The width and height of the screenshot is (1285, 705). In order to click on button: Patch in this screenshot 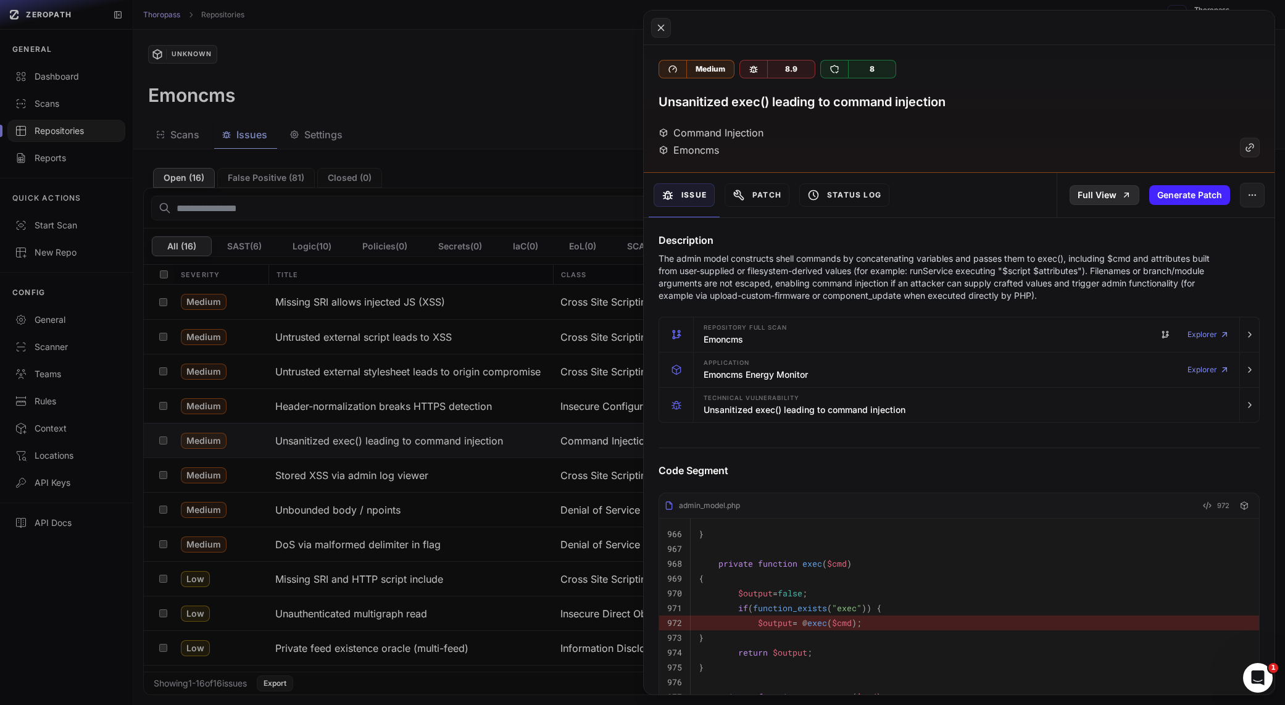, I will do `click(757, 195)`.